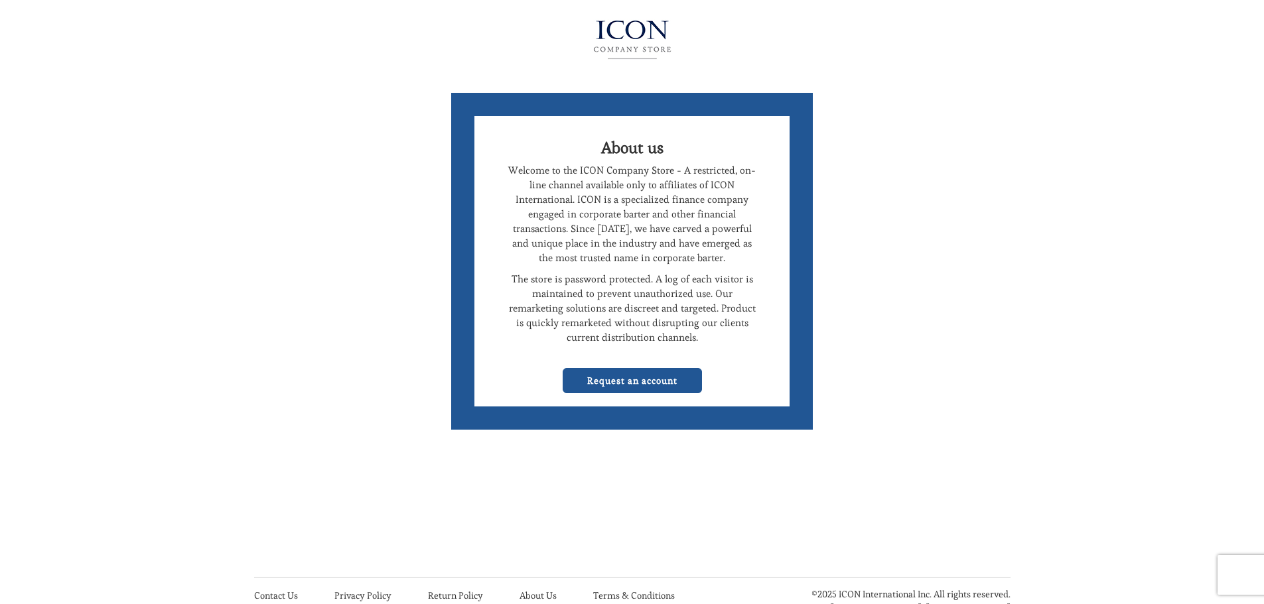 The image size is (1264, 604). Describe the element at coordinates (631, 214) in the screenshot. I see `p: Welcome to the ICON Company Store - A restricted, on-line channel available only to affiliates of...` at that location.